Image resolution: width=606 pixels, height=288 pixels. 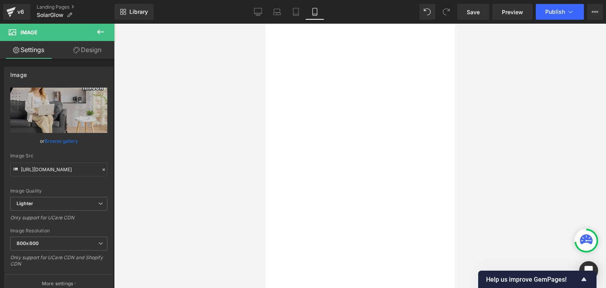 I want to click on div: Image Src, so click(x=59, y=156).